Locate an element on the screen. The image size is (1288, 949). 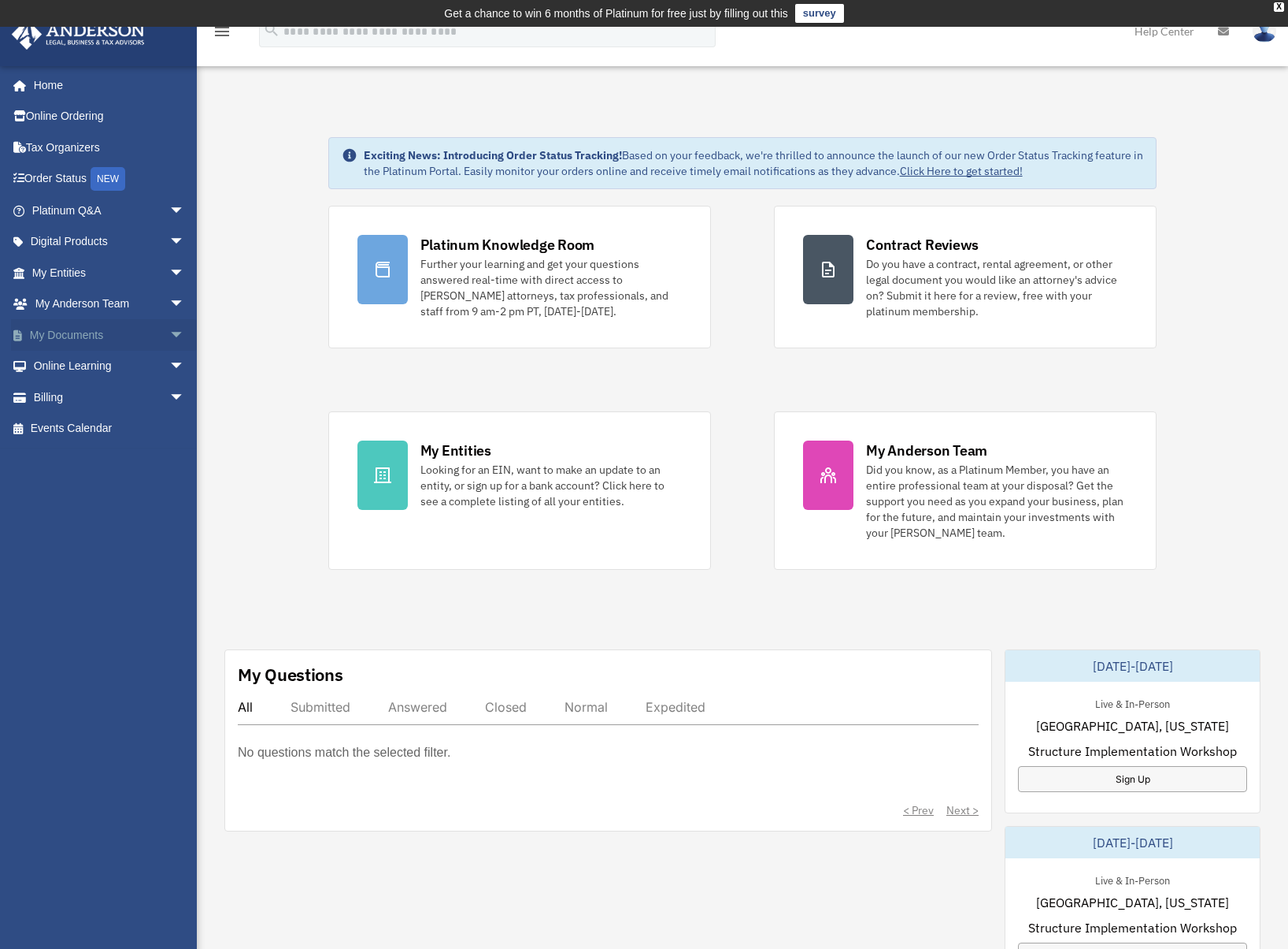
div: My Entities is located at coordinates (456, 450).